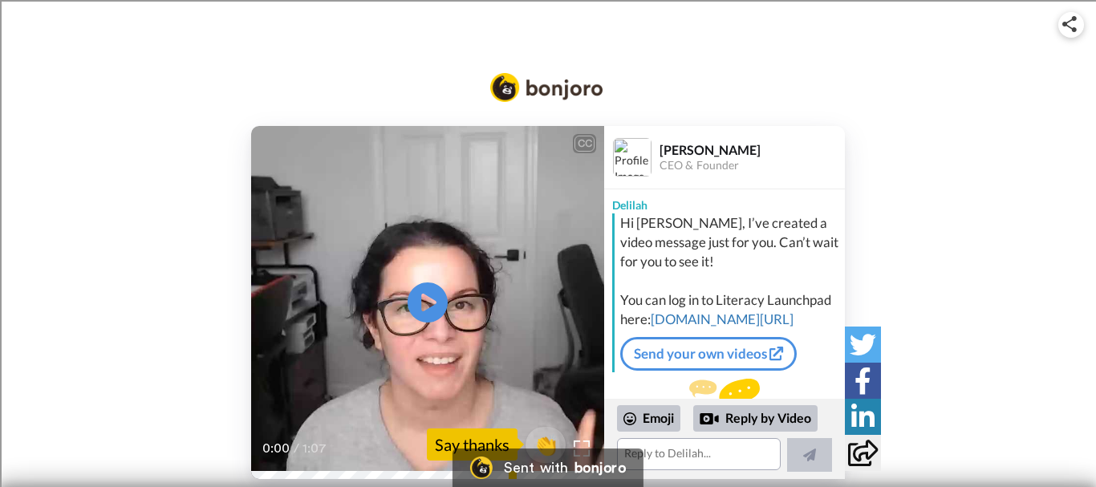 This screenshot has height=487, width=1096. What do you see at coordinates (472, 445) in the screenshot?
I see `div: Say thanks` at bounding box center [472, 445].